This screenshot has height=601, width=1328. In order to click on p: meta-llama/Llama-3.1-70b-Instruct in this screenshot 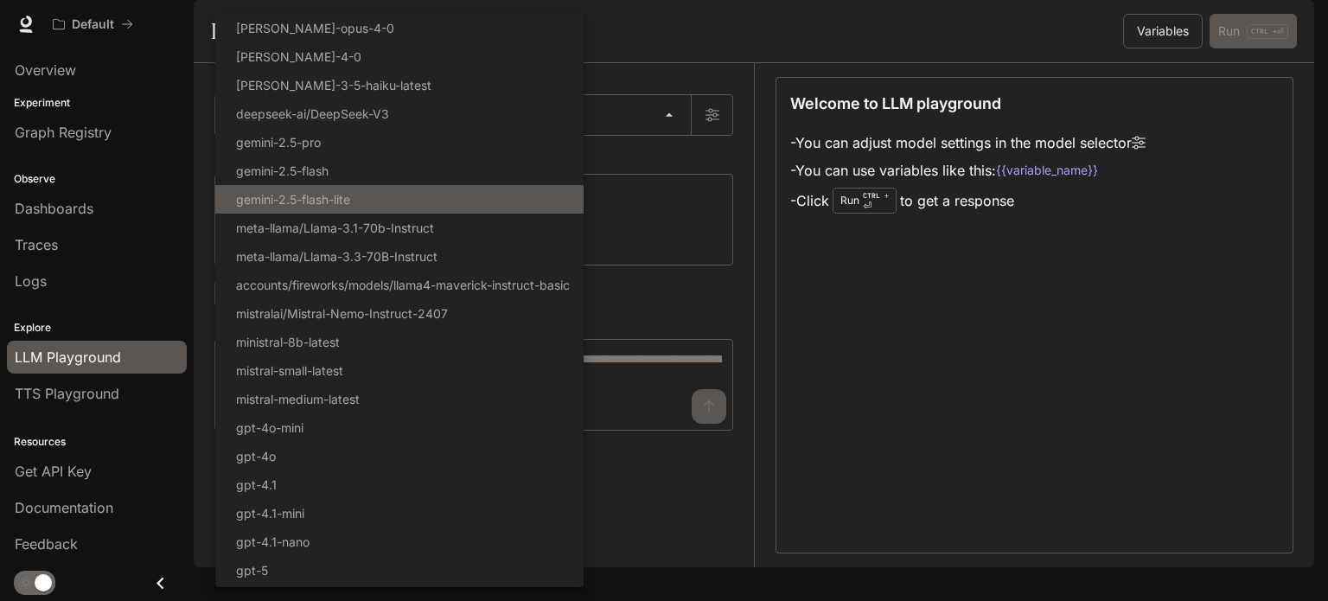, I will do `click(335, 227)`.